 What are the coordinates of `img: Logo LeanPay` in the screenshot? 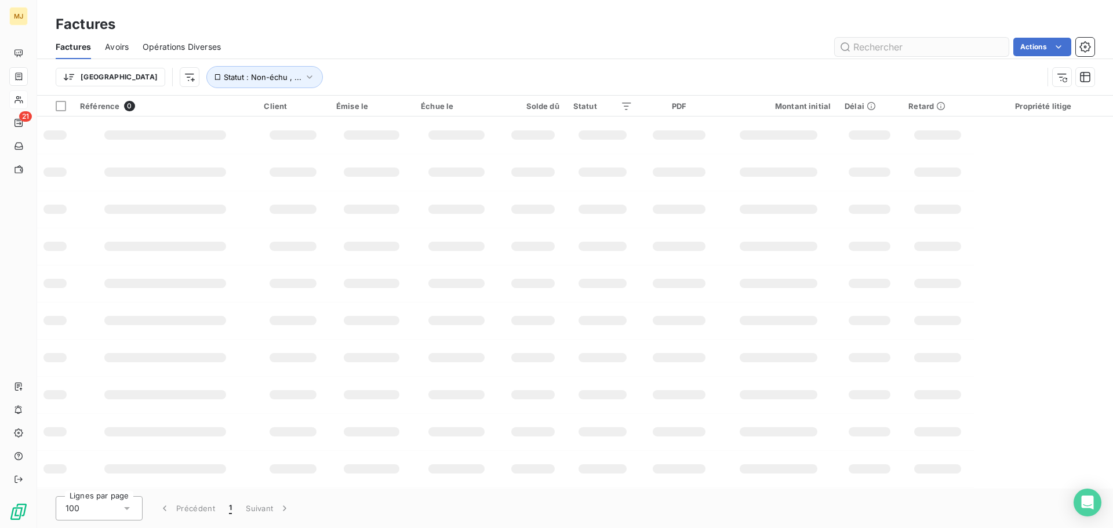 It's located at (19, 512).